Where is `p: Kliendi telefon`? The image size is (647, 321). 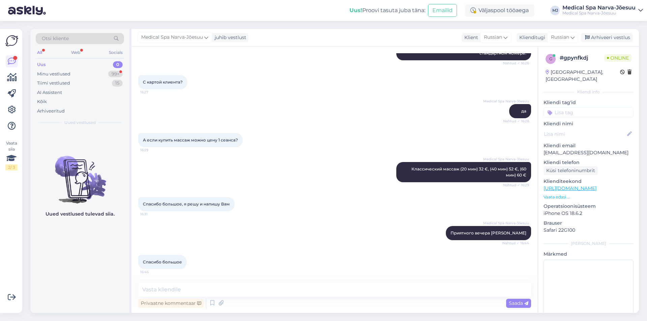
p: Kliendi telefon is located at coordinates (589, 163).